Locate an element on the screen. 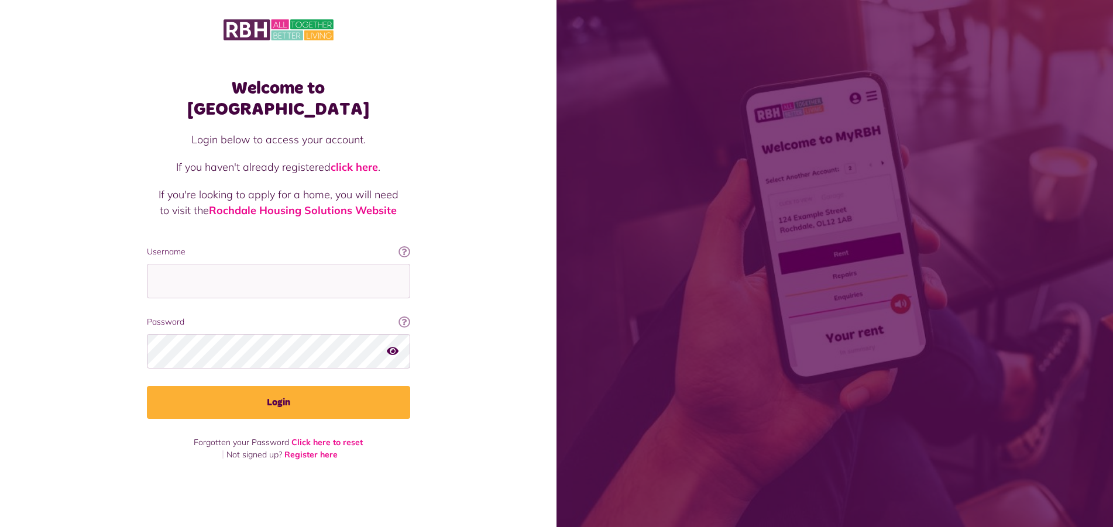 The height and width of the screenshot is (527, 1113). span: Forgotten your Password is located at coordinates (241, 442).